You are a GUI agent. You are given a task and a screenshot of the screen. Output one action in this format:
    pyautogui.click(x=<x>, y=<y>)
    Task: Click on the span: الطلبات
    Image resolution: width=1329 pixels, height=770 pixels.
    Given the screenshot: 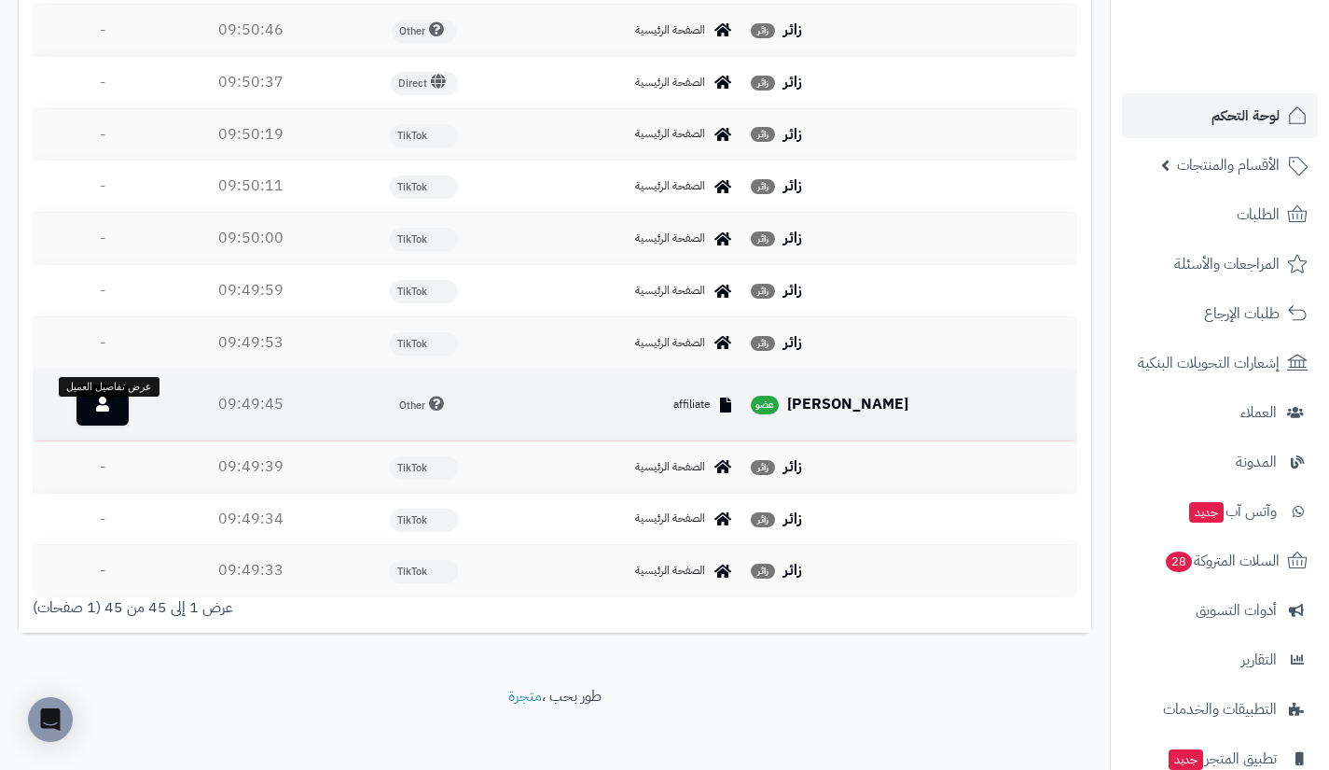 What is the action you would take?
    pyautogui.click(x=1258, y=215)
    